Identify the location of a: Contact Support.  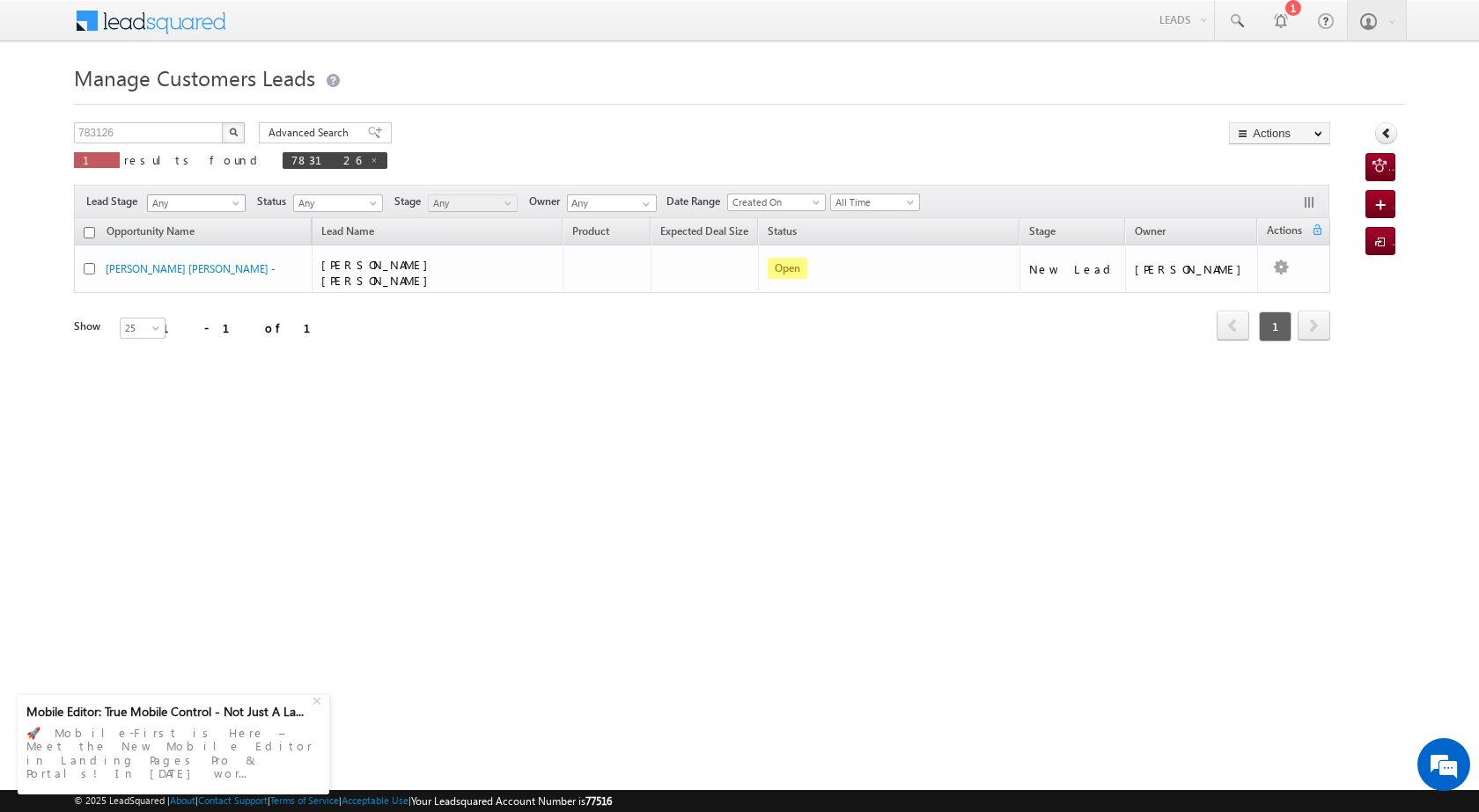
(233, 800).